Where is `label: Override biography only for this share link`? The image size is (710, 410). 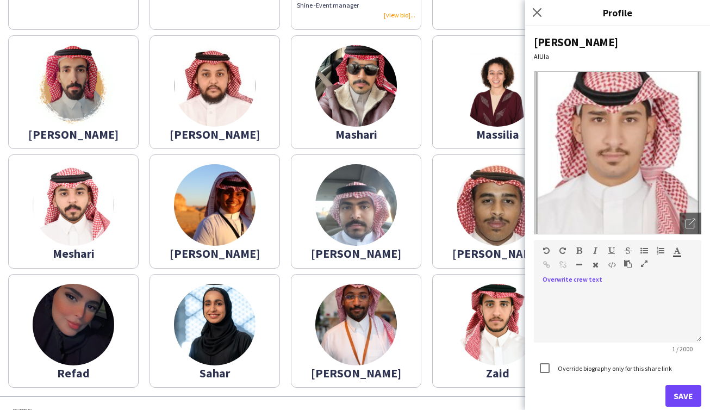
label: Override biography only for this share link is located at coordinates (614, 368).